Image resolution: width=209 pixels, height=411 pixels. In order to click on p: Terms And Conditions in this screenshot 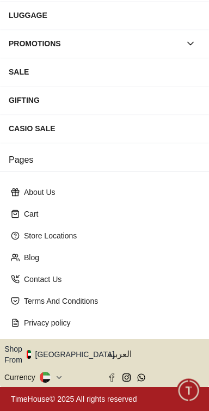, I will do `click(109, 301)`.